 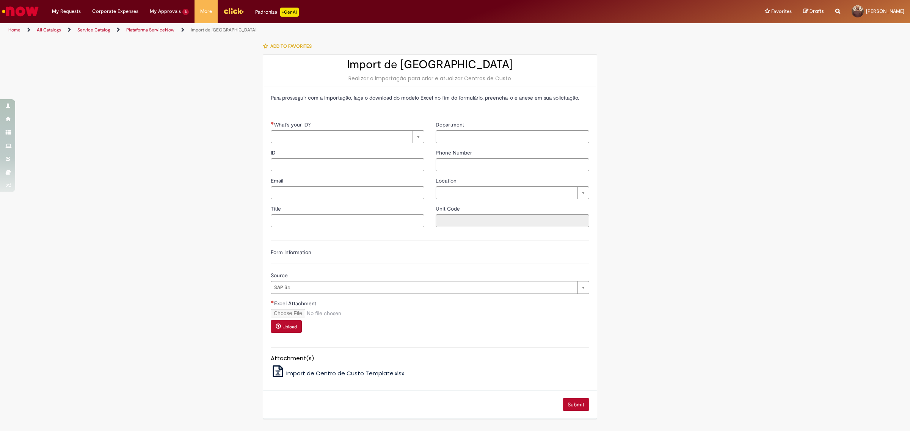 I want to click on span: My Requests, so click(x=66, y=11).